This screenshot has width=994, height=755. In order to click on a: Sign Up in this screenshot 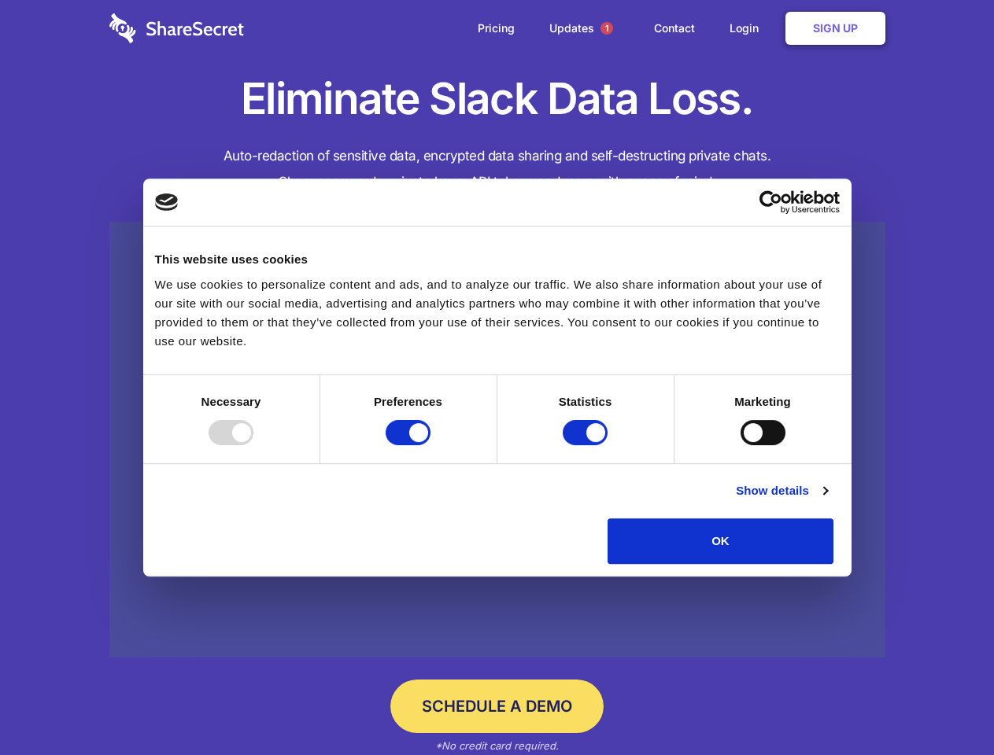, I will do `click(835, 28)`.